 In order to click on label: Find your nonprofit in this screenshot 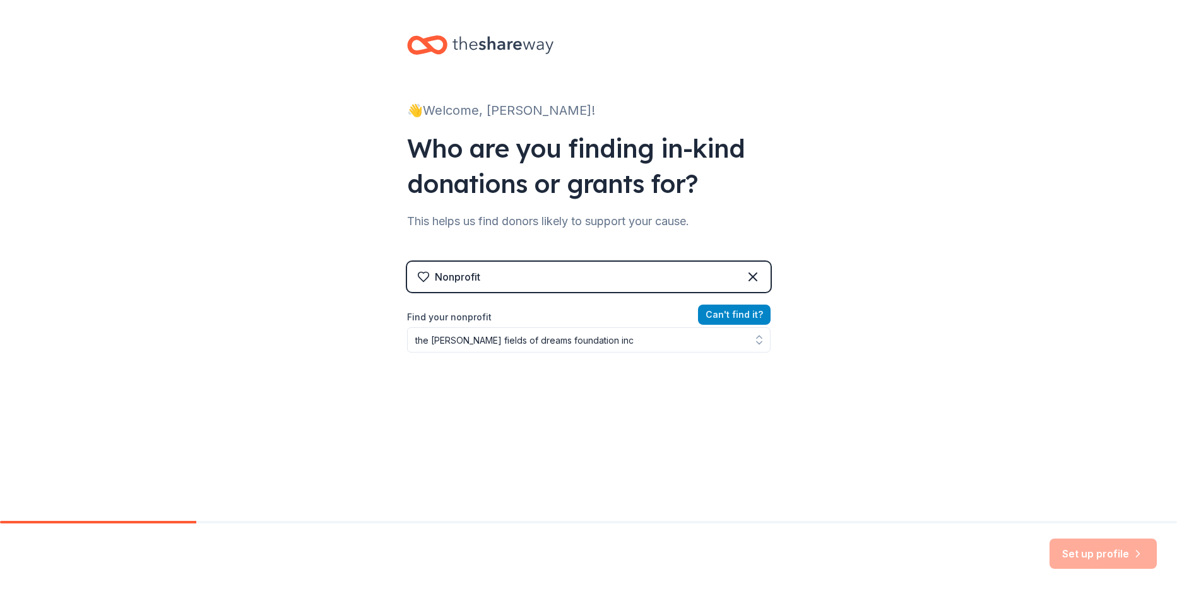, I will do `click(589, 317)`.